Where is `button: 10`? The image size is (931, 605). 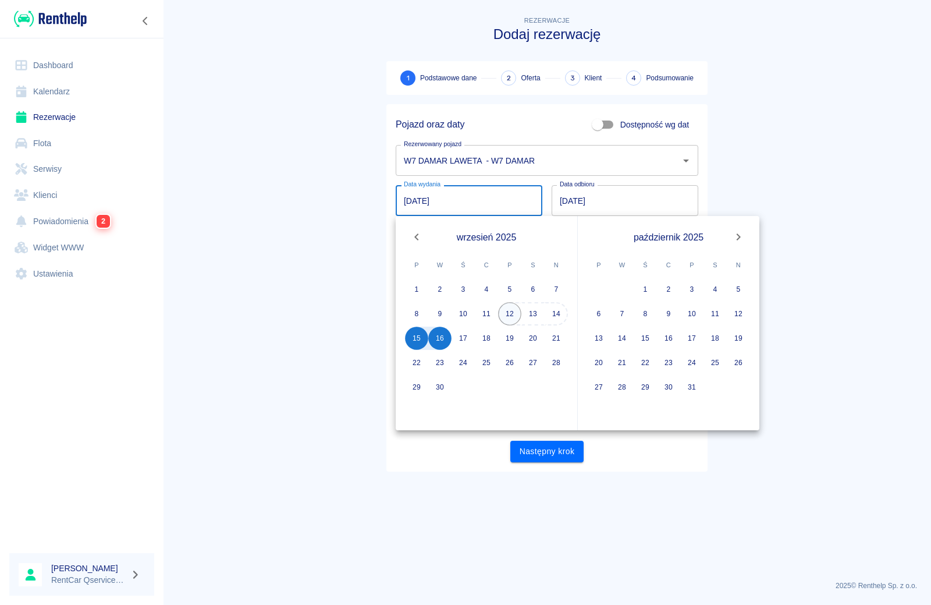 button: 10 is located at coordinates (692, 314).